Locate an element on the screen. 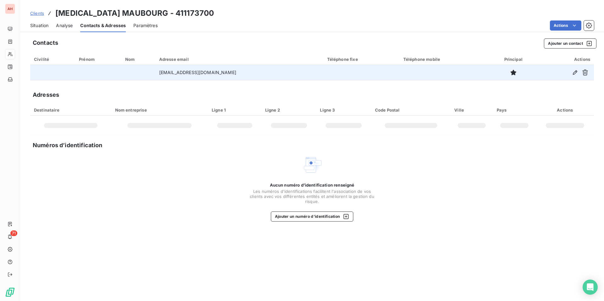 This screenshot has width=604, height=301. div: Adresse email is located at coordinates (240, 59).